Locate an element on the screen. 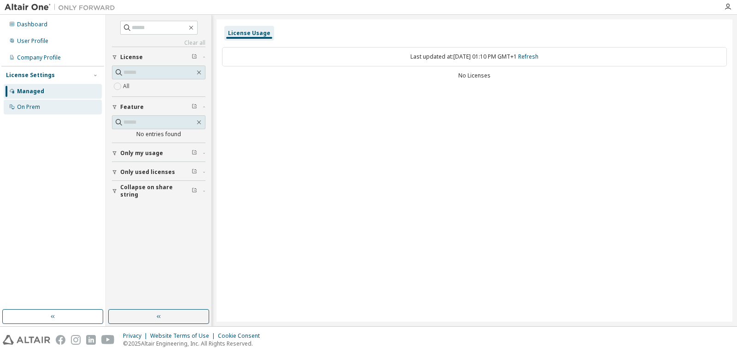 Image resolution: width=737 pixels, height=353 pixels. div: Managed is located at coordinates (30, 91).